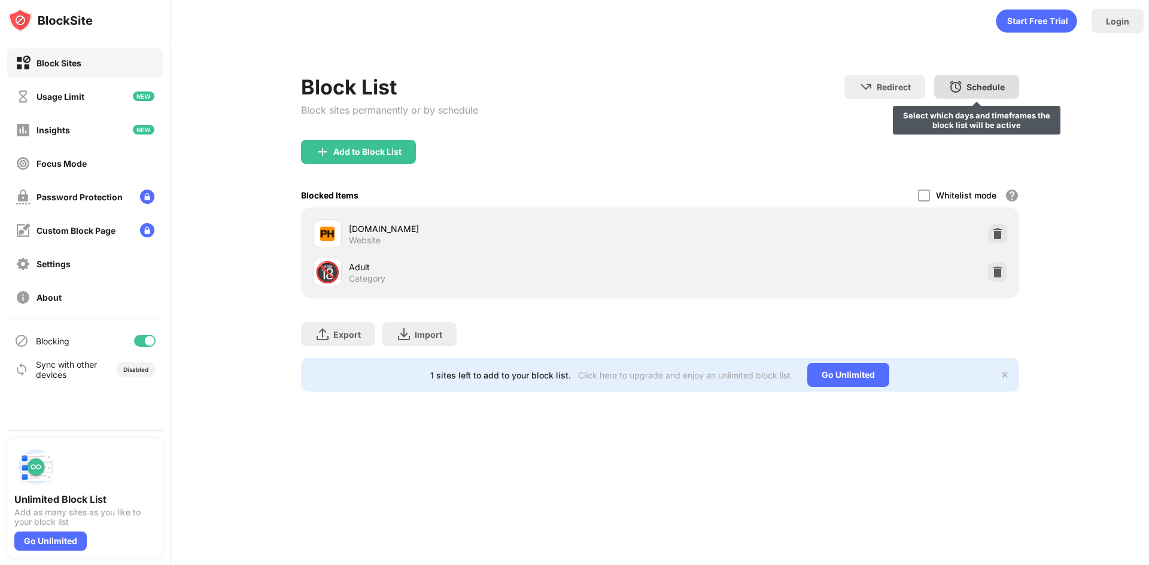 The image size is (1149, 565). I want to click on div: Category, so click(367, 279).